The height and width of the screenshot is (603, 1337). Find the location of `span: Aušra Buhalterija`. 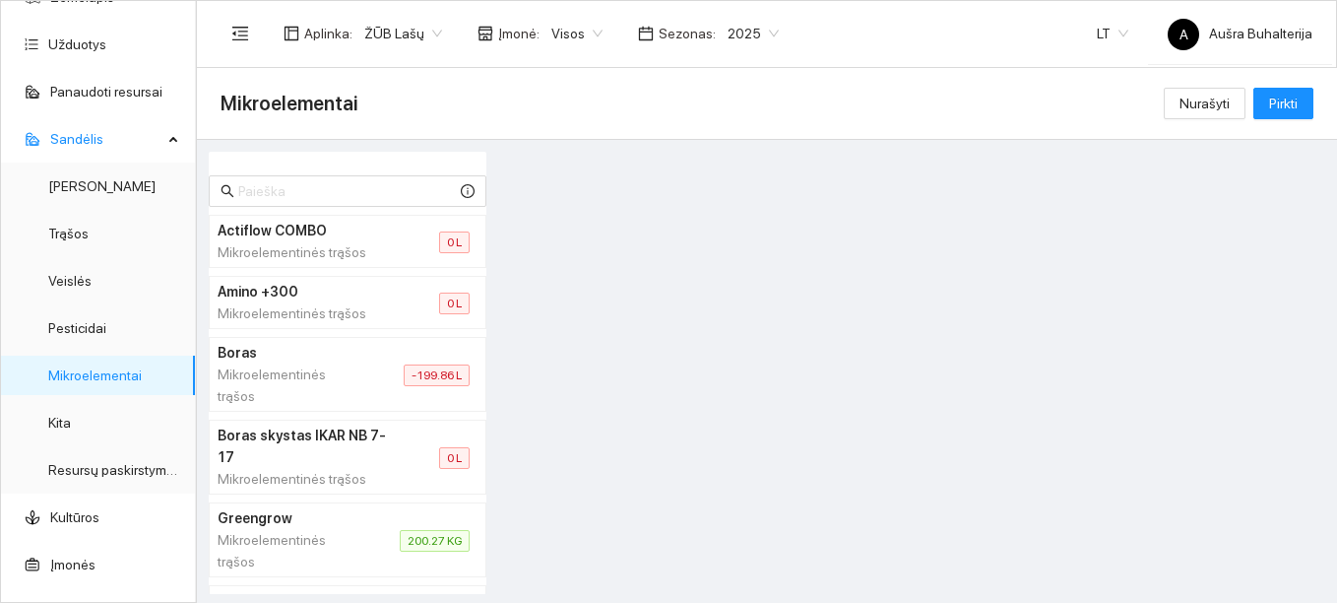

span: Aušra Buhalterija is located at coordinates (1240, 33).